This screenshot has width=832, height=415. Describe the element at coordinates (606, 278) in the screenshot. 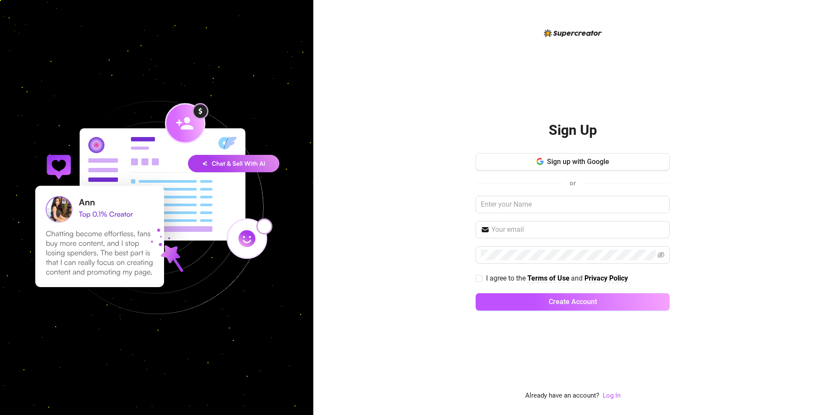

I see `strong: Privacy Policy` at that location.